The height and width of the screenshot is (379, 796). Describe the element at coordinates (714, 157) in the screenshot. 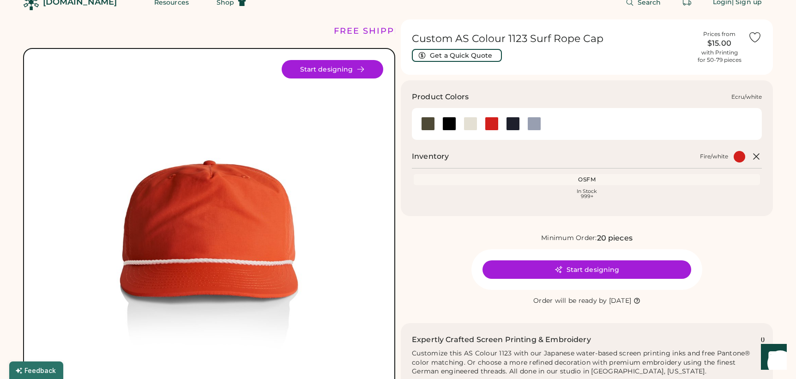

I see `div: Fire/white` at that location.